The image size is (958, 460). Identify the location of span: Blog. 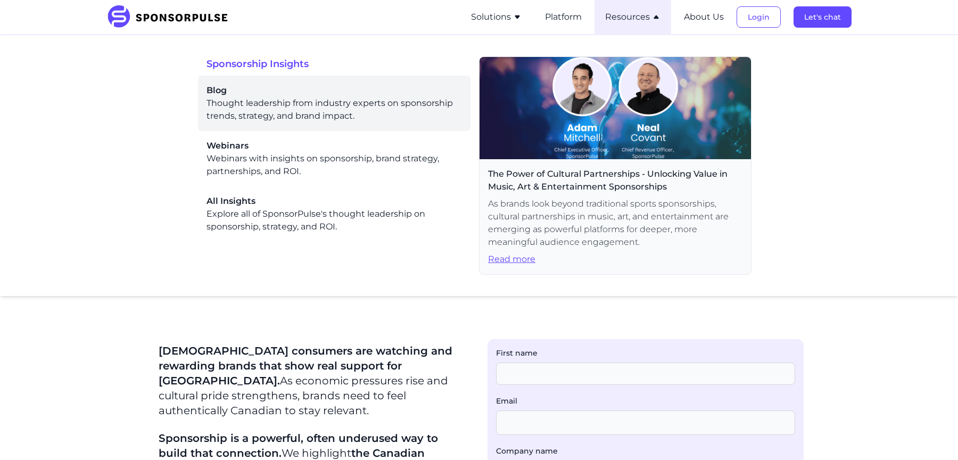
(334, 90).